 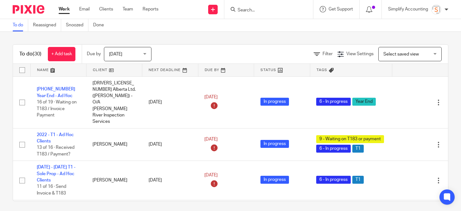 I want to click on a: Clients, so click(x=106, y=9).